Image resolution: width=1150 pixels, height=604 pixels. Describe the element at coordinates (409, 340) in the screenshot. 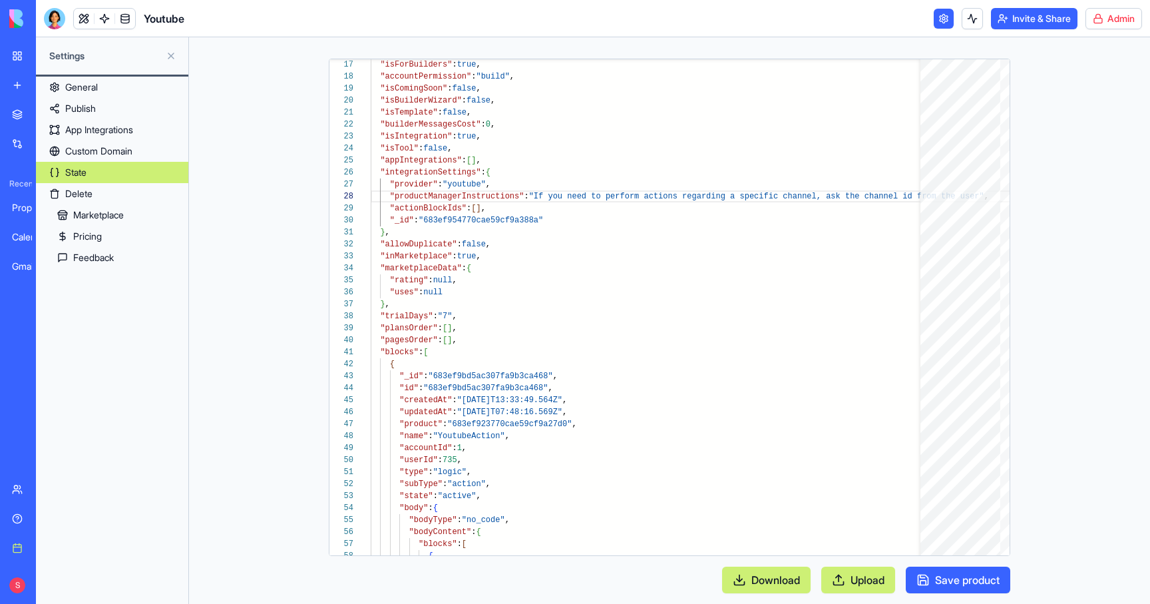

I see `span: "pagesOrder"` at that location.